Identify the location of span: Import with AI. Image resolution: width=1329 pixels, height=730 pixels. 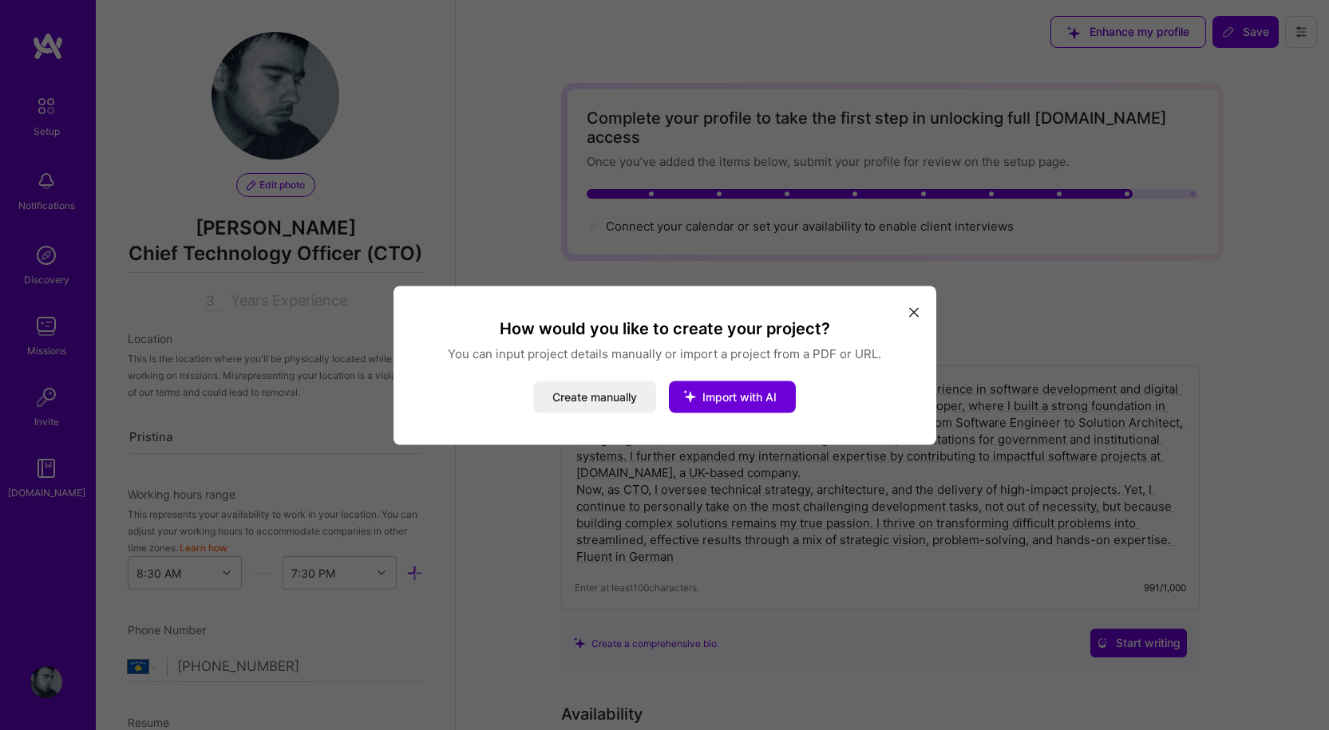
(739, 396).